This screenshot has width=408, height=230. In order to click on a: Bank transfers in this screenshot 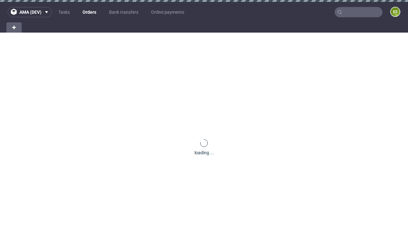, I will do `click(124, 12)`.